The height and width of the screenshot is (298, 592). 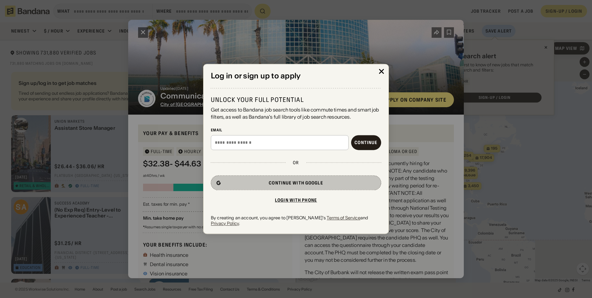 What do you see at coordinates (366, 142) in the screenshot?
I see `div: Continue` at bounding box center [366, 142].